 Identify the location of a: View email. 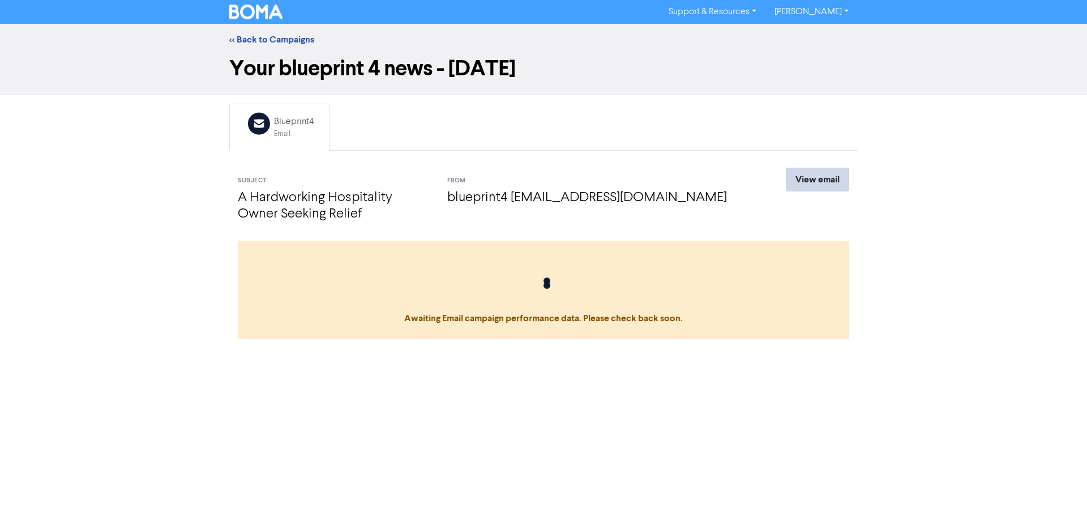
(818, 180).